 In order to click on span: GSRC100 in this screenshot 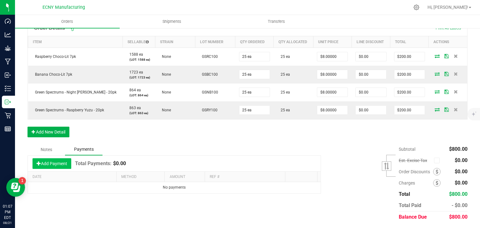, I will do `click(208, 57)`.